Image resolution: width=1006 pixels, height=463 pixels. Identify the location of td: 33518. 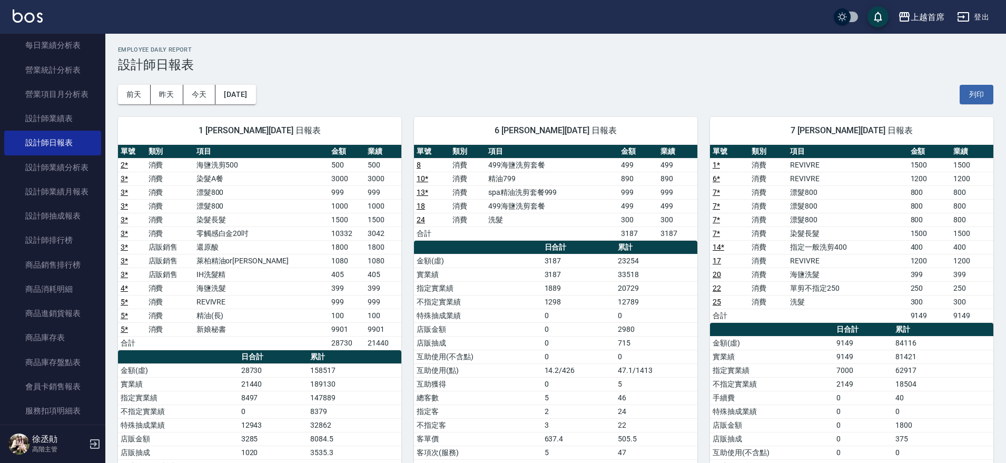
(656, 274).